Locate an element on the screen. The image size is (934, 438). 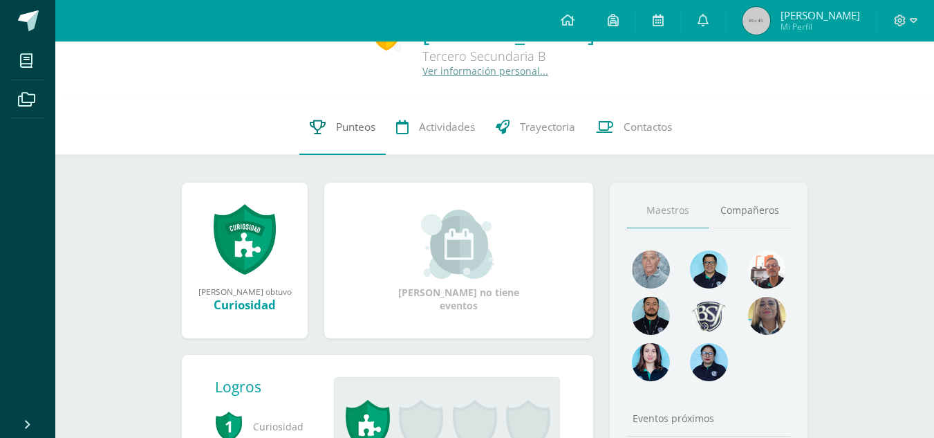
div: Tercero Secundaria B is located at coordinates (508, 56).